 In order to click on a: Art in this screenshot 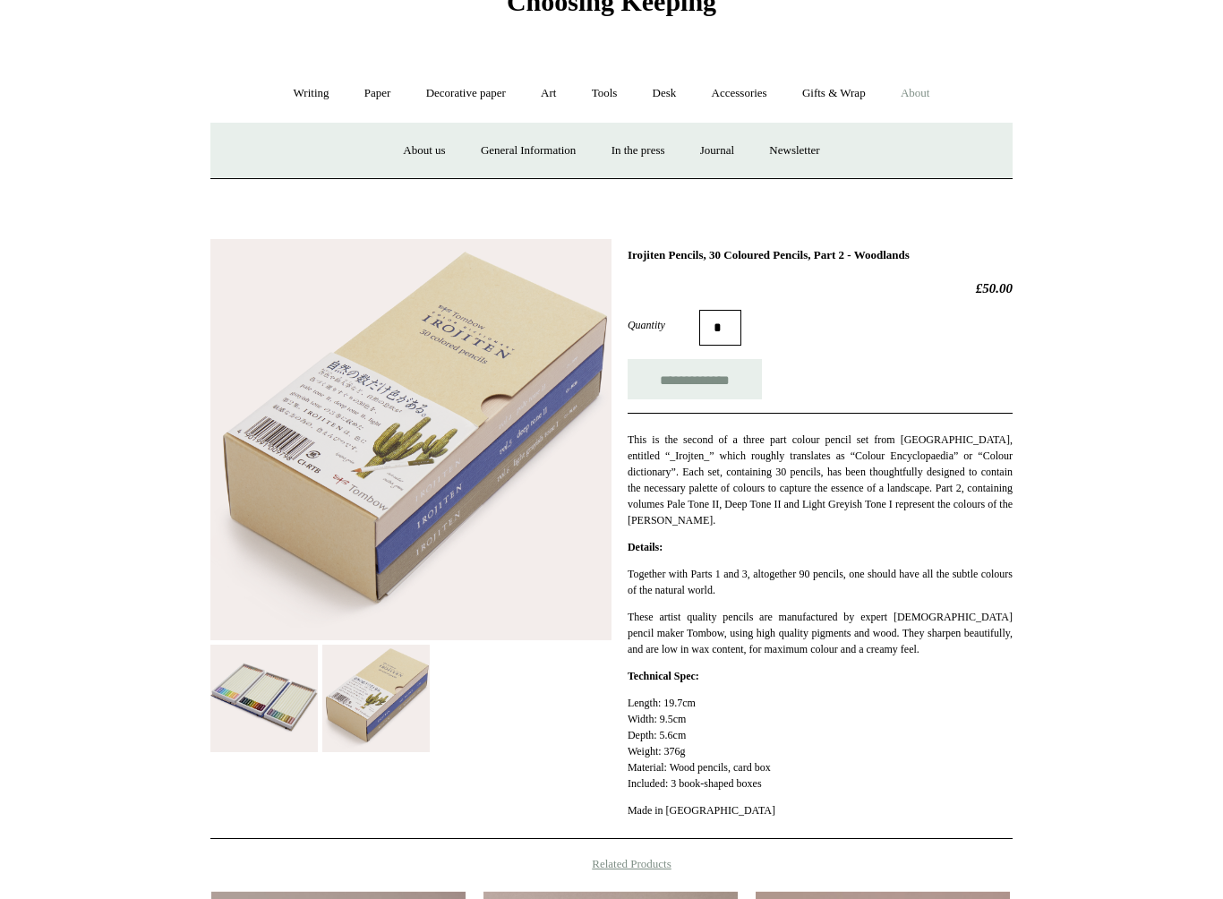, I will do `click(548, 93)`.